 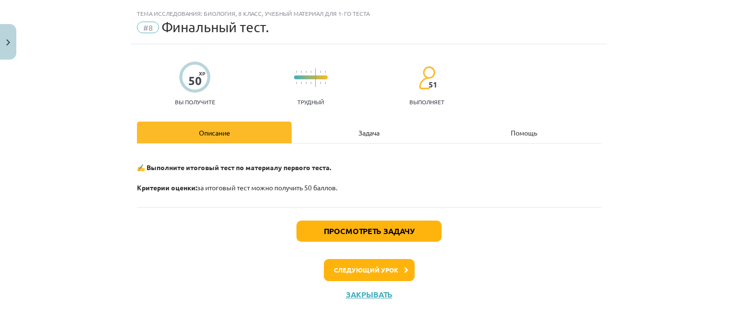 I want to click on font: Финальный тест., so click(x=215, y=27).